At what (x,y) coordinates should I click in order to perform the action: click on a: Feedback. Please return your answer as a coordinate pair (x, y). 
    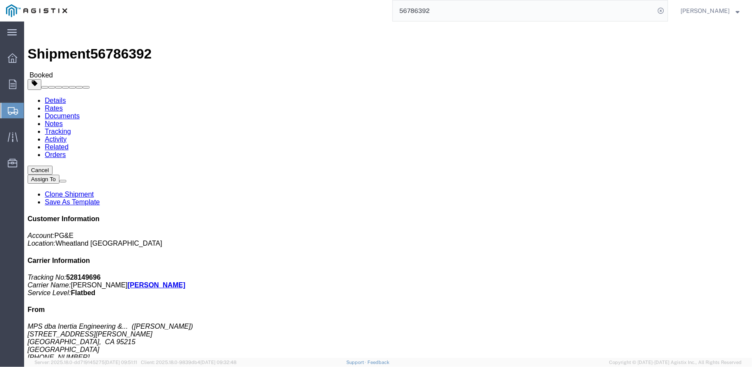
    Looking at the image, I should click on (378, 363).